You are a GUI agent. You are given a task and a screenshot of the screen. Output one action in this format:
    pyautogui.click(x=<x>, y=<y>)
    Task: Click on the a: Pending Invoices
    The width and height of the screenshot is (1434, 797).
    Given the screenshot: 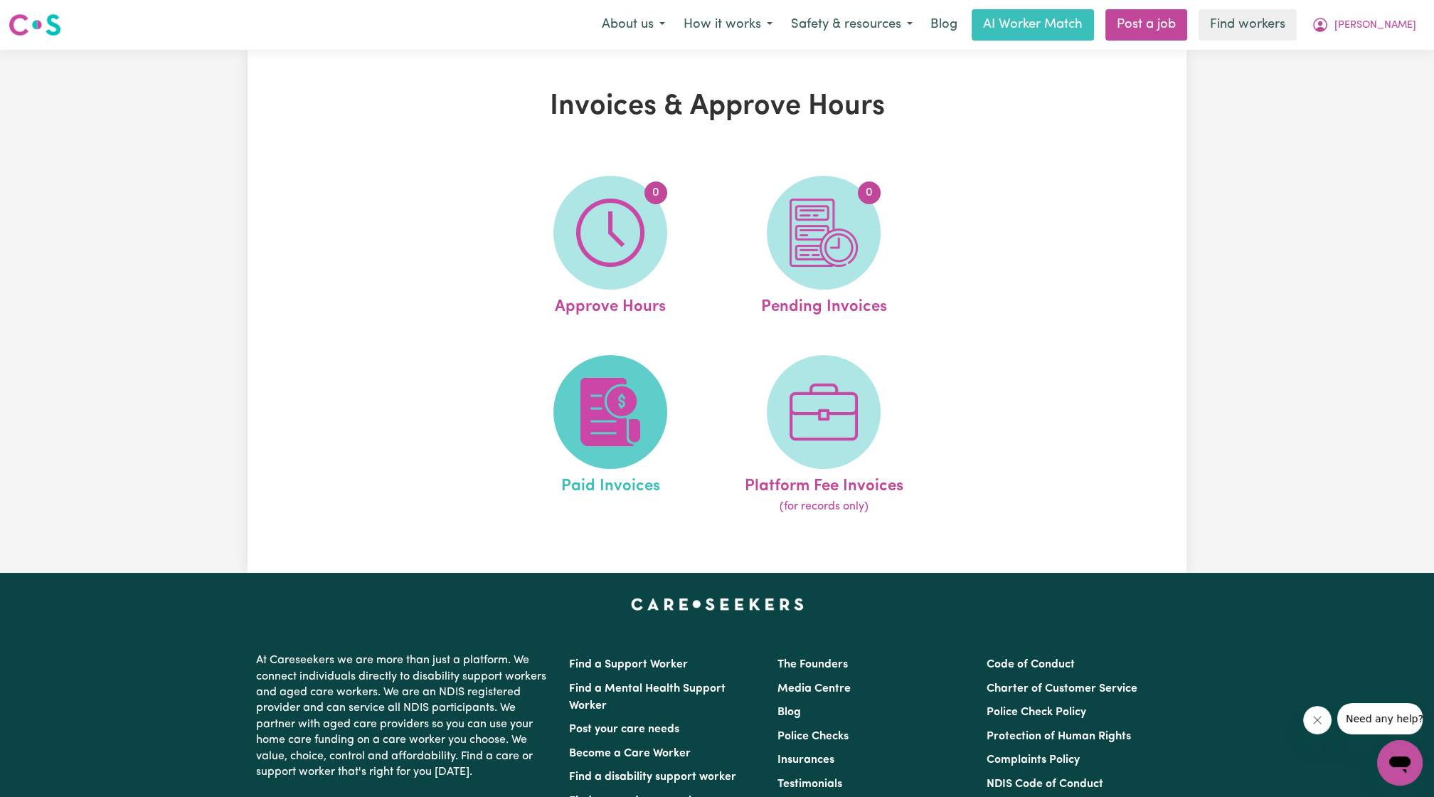 What is the action you would take?
    pyautogui.click(x=824, y=248)
    